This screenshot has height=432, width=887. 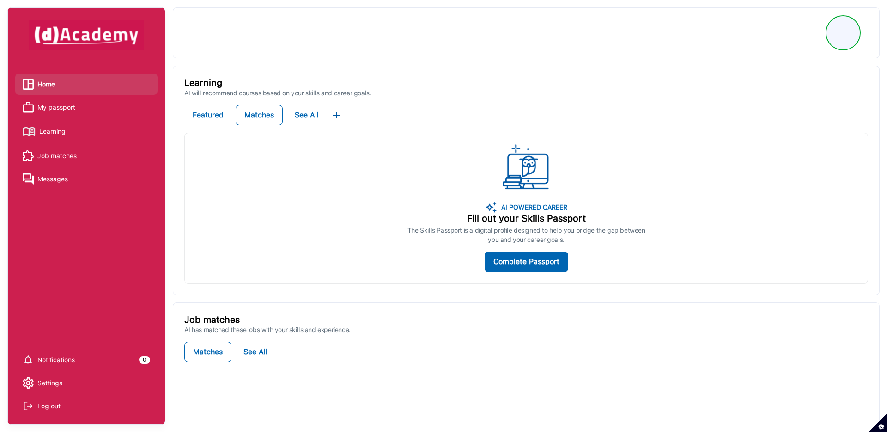 I want to click on button: Complete Passport, so click(x=526, y=262).